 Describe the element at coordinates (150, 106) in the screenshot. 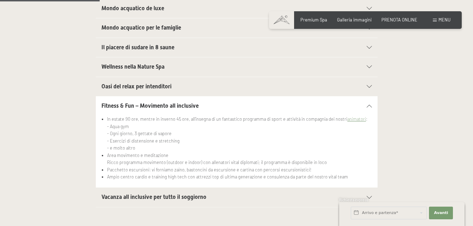

I see `span: Fitness & Fun – Movimento all inclusive` at that location.